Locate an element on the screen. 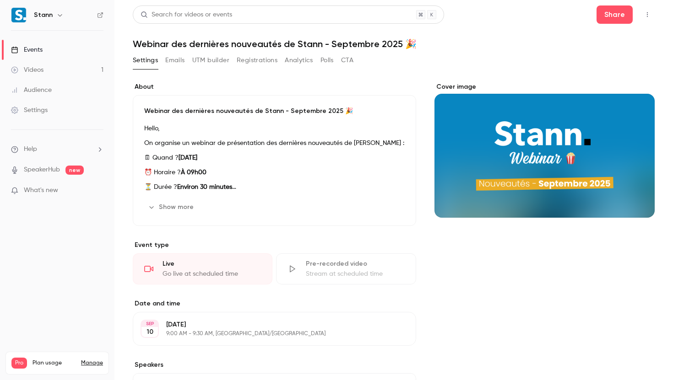 The image size is (673, 380). div: Settings is located at coordinates (29, 110).